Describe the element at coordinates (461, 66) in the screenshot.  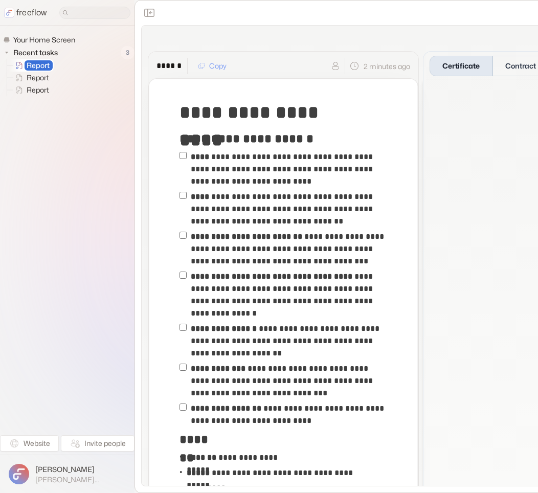
I see `button: Certificate` at that location.